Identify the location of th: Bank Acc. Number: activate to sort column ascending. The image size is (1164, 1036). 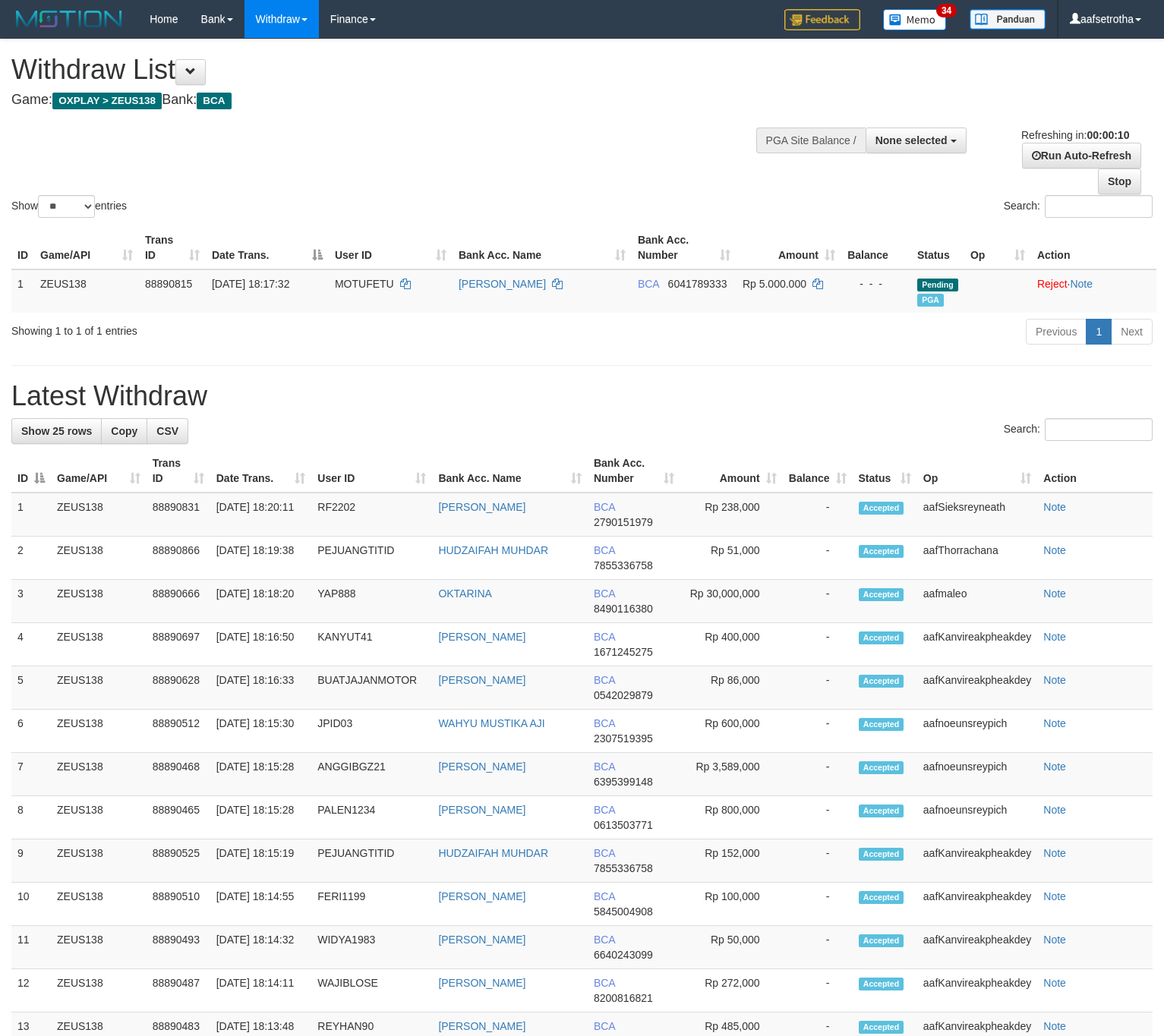
(634, 471).